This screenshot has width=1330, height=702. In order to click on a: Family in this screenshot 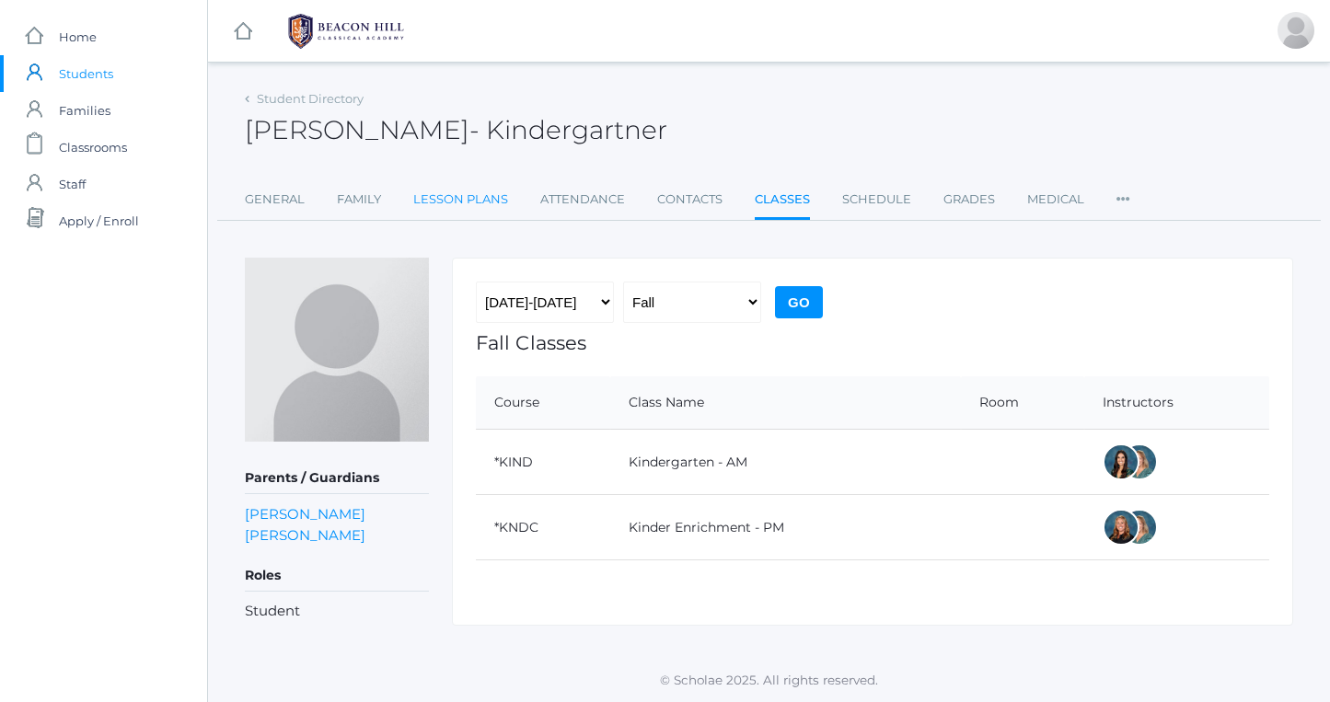, I will do `click(359, 200)`.